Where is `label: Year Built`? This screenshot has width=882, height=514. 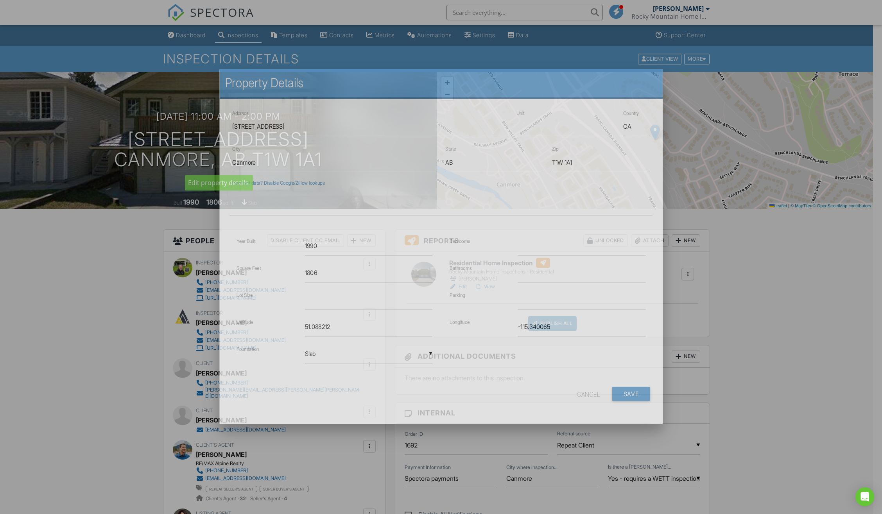 label: Year Built is located at coordinates (246, 241).